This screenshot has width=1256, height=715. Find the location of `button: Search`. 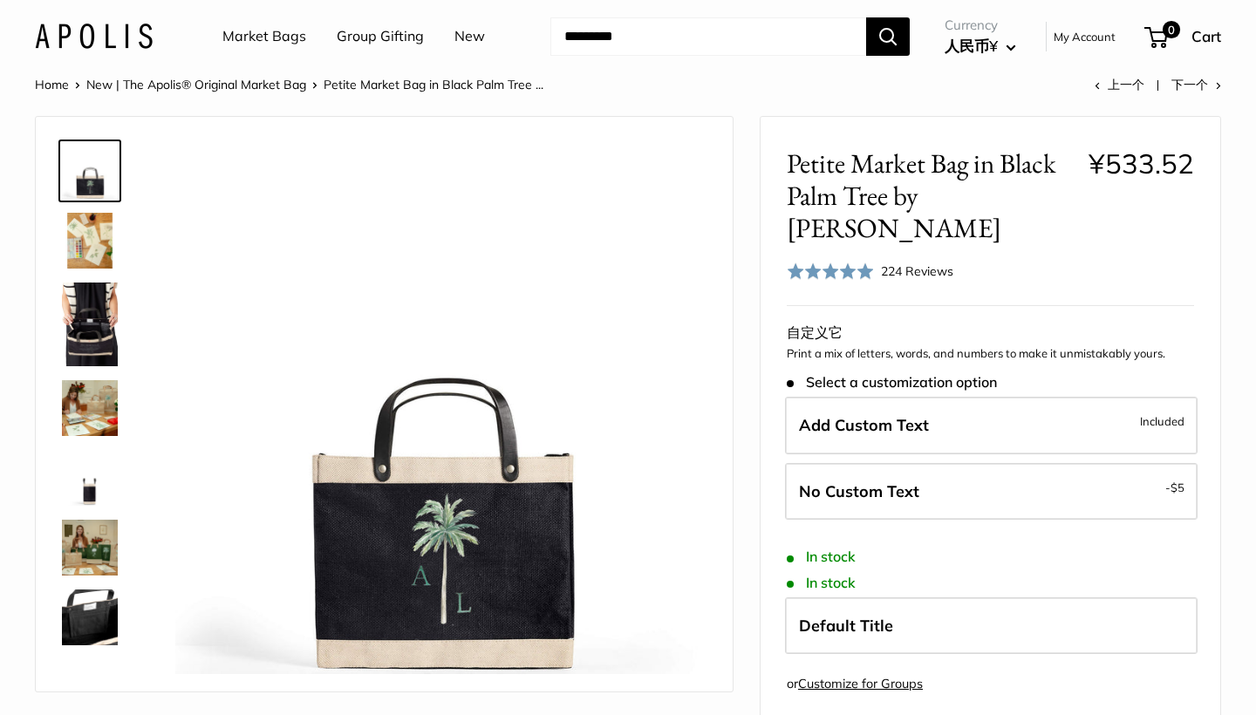

button: Search is located at coordinates (888, 37).